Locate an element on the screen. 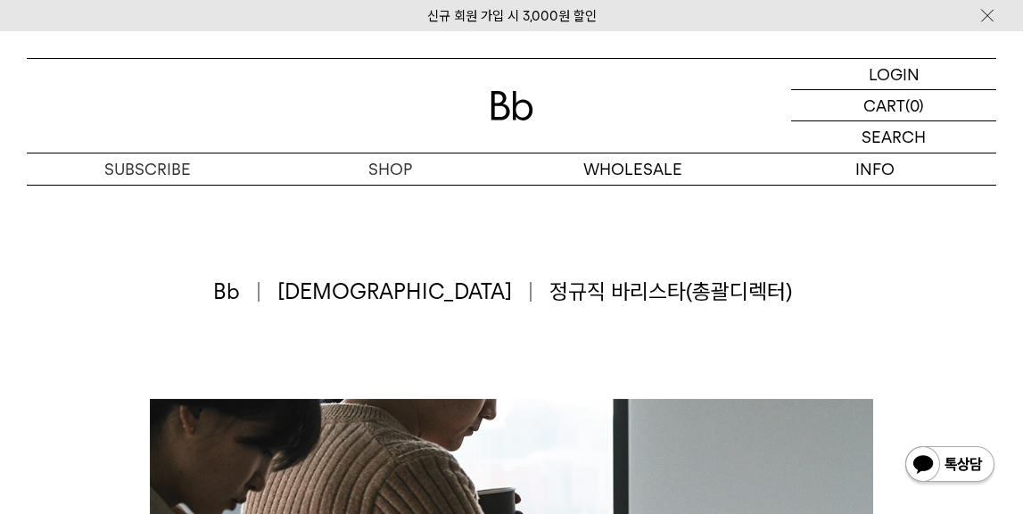 This screenshot has height=514, width=1023. img: 카카오톡 채널 1:1 채팅 버튼 is located at coordinates (950, 465).